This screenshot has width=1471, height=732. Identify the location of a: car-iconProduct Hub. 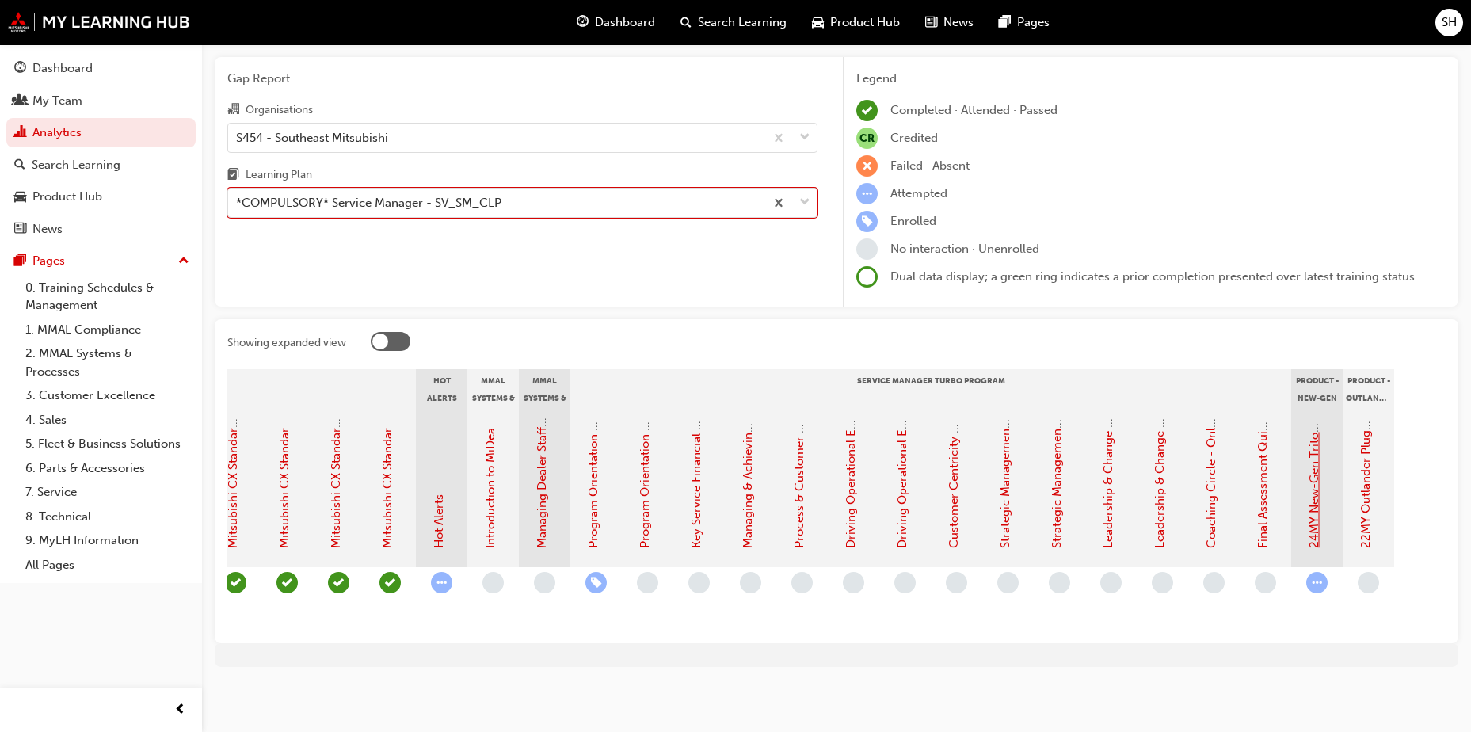
(856, 22).